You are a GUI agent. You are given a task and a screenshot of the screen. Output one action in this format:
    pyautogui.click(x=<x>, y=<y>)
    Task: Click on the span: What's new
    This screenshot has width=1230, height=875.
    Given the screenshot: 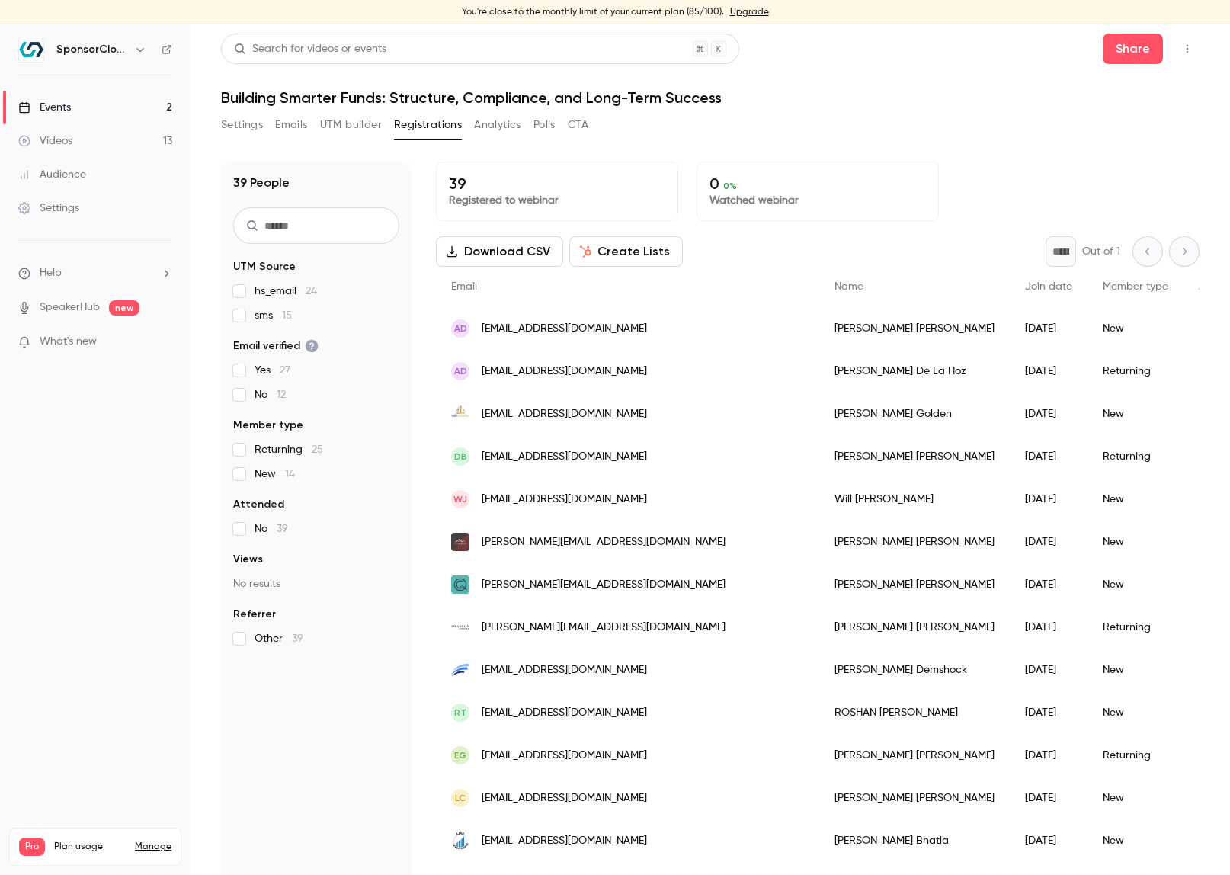 What is the action you would take?
    pyautogui.click(x=68, y=341)
    